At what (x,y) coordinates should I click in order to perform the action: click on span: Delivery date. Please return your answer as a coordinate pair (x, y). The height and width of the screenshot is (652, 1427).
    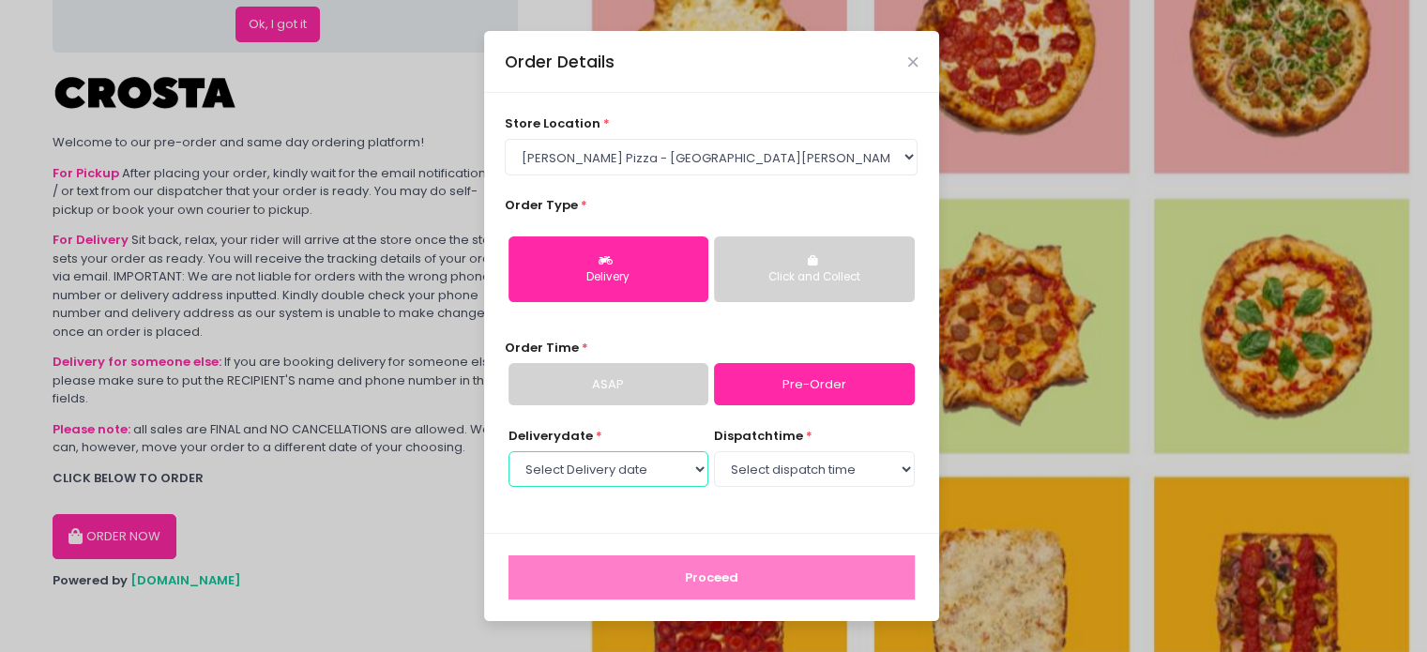
    Looking at the image, I should click on (551, 435).